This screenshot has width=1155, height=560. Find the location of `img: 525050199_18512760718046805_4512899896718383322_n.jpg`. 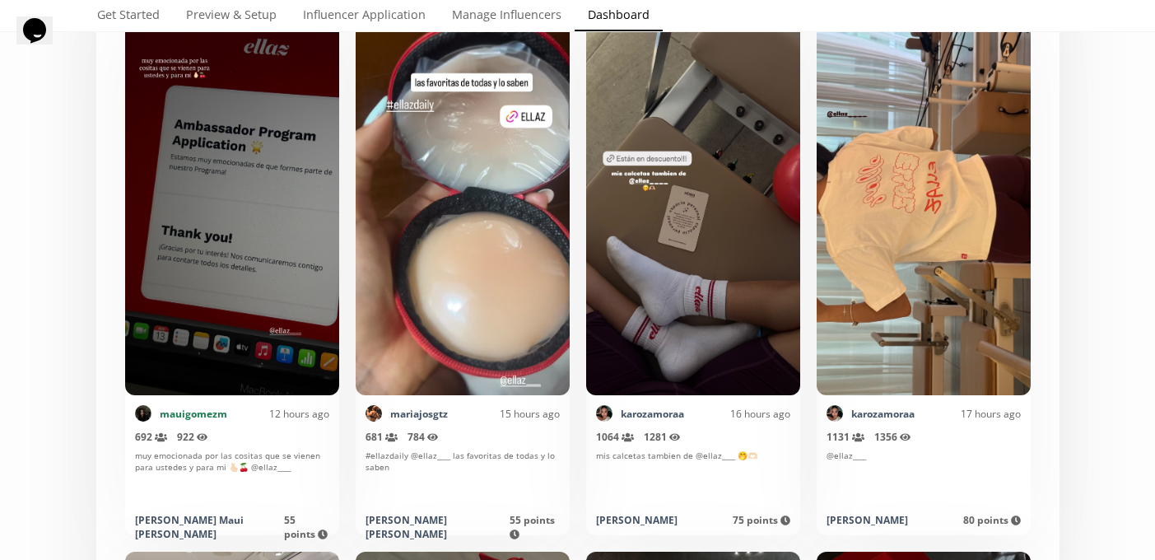

img: 525050199_18512760718046805_4512899896718383322_n.jpg is located at coordinates (374, 413).